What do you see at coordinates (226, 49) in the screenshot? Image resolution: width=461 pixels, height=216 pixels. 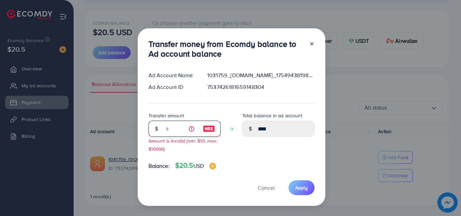 I see `h3: Transfer money from Ecomdy balance to Ad account balance` at bounding box center [226, 49].